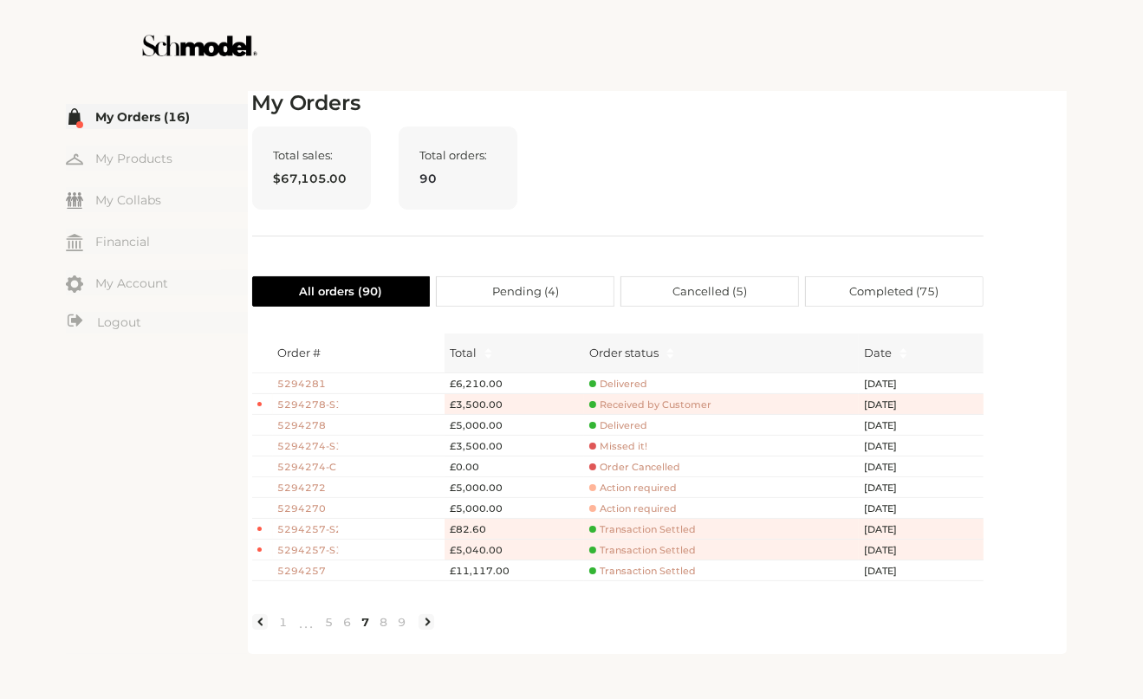 The image size is (1143, 699). I want to click on span: 5294281, so click(308, 384).